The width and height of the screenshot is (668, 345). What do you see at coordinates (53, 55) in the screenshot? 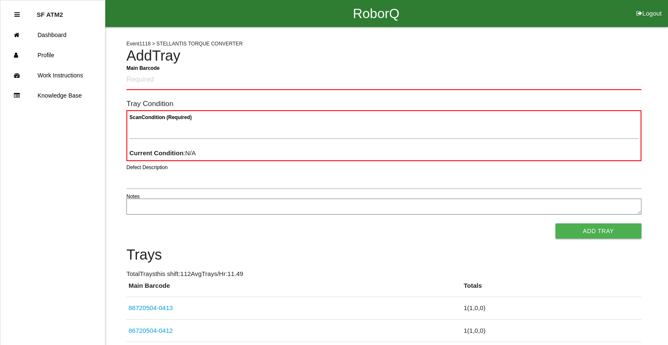
I see `a: Profile` at bounding box center [53, 55].